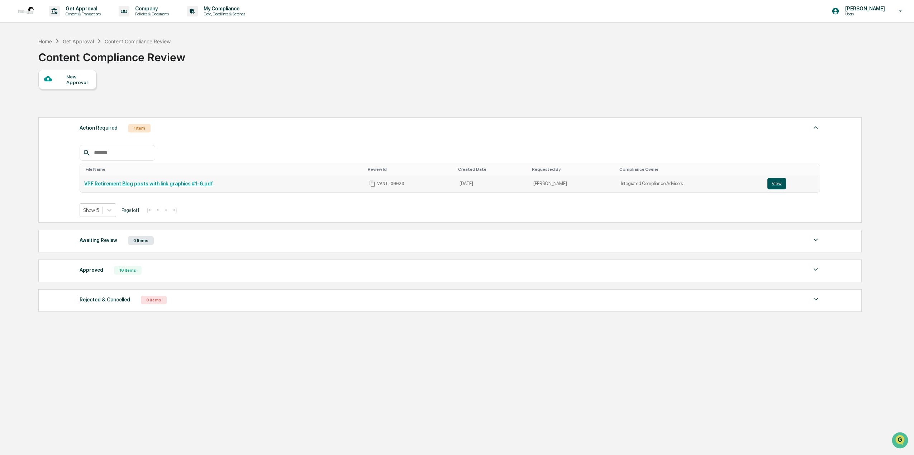  I want to click on a: Powered byPylon, so click(68, 124).